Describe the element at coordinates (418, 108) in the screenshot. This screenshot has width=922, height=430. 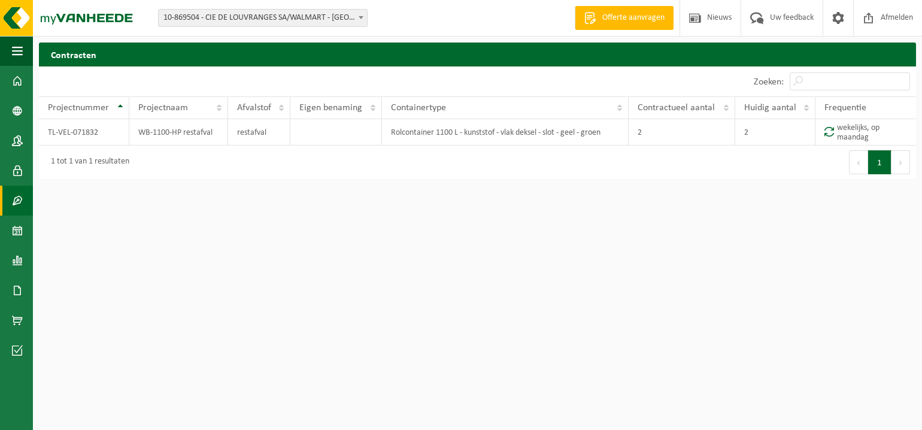
I see `span: Containertype` at that location.